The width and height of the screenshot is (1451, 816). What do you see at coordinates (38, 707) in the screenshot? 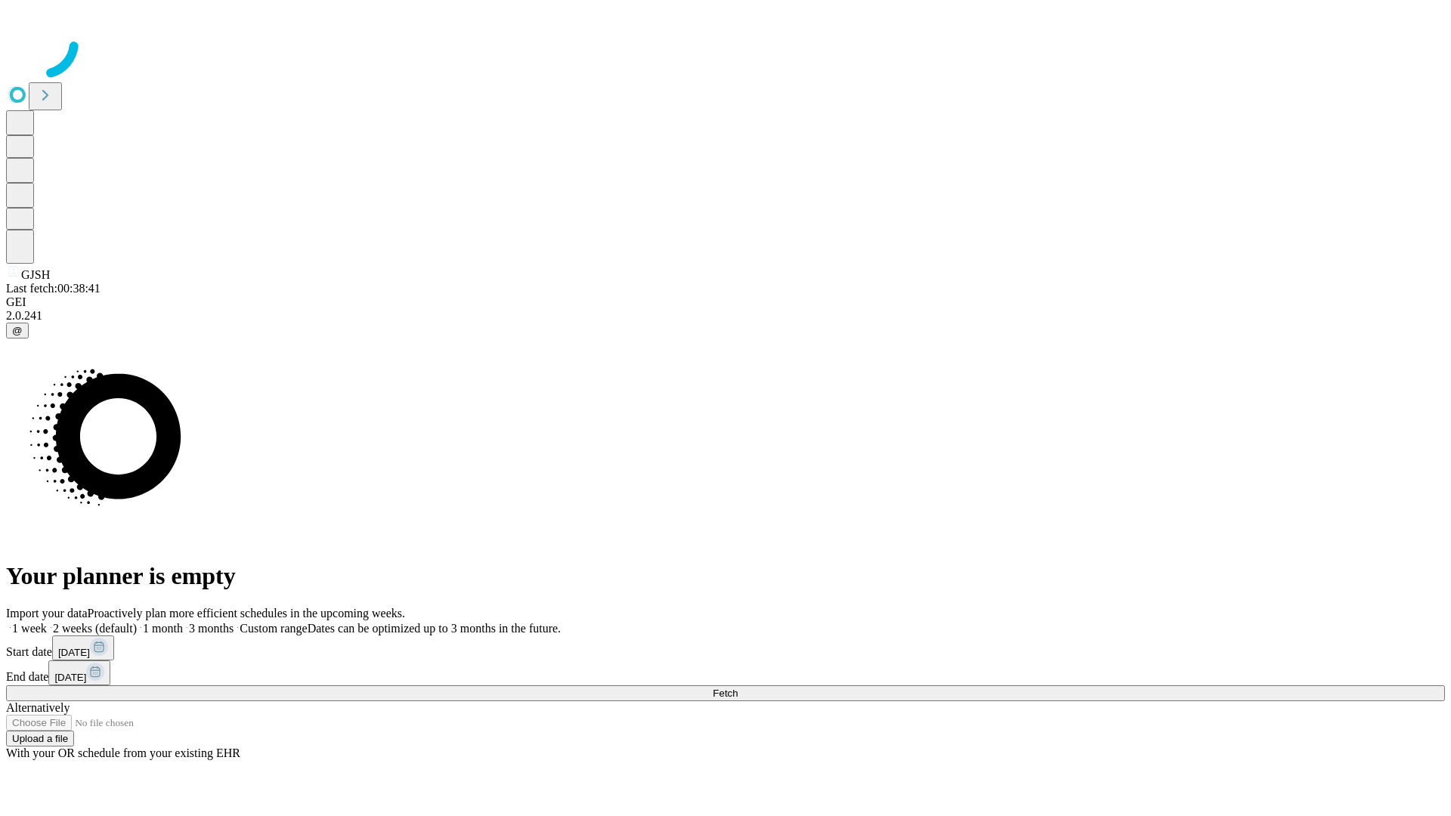
I see `span: Alternatively` at bounding box center [38, 707].